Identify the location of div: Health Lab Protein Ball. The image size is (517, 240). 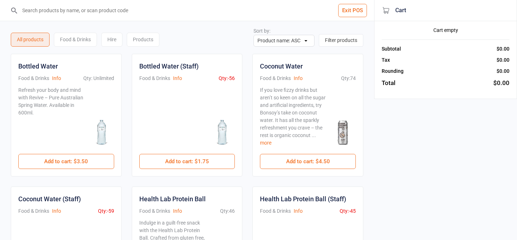
(172, 199).